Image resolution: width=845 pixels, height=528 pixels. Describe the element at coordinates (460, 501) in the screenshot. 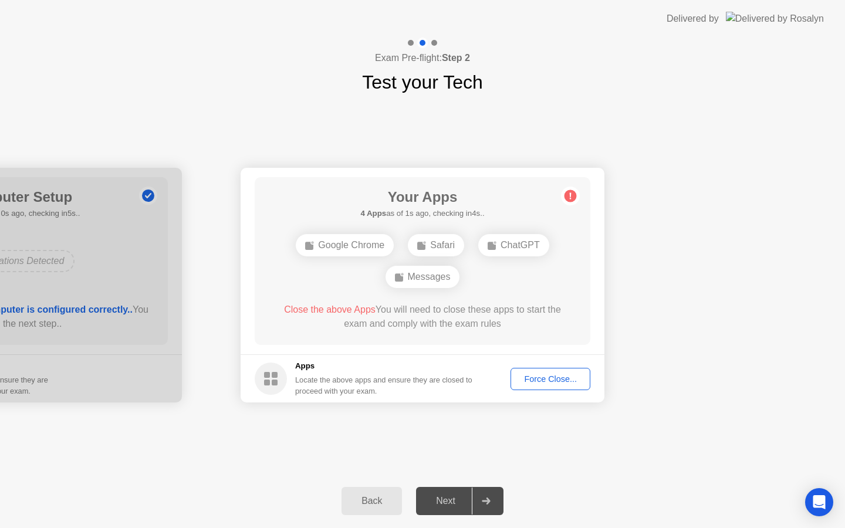

I see `button: Next` at that location.